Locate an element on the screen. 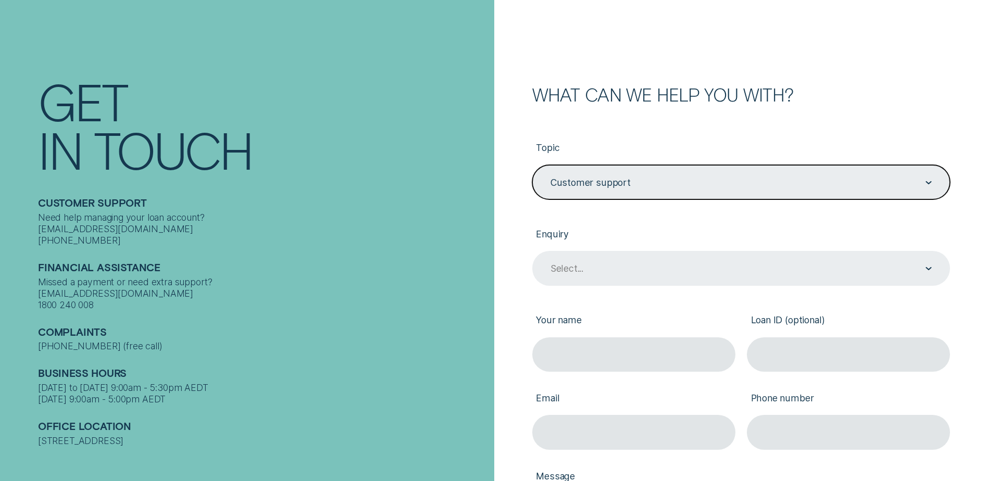  label: Enquiry is located at coordinates (741, 235).